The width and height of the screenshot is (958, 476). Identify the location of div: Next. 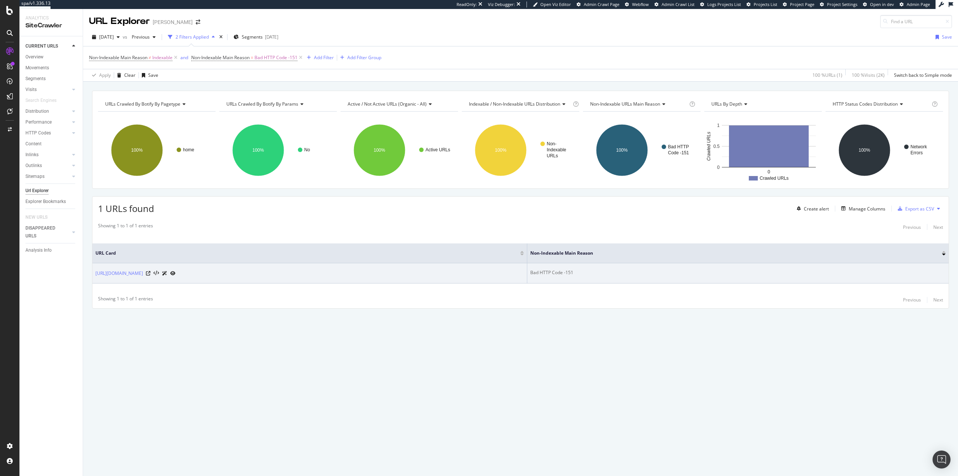
(938, 299).